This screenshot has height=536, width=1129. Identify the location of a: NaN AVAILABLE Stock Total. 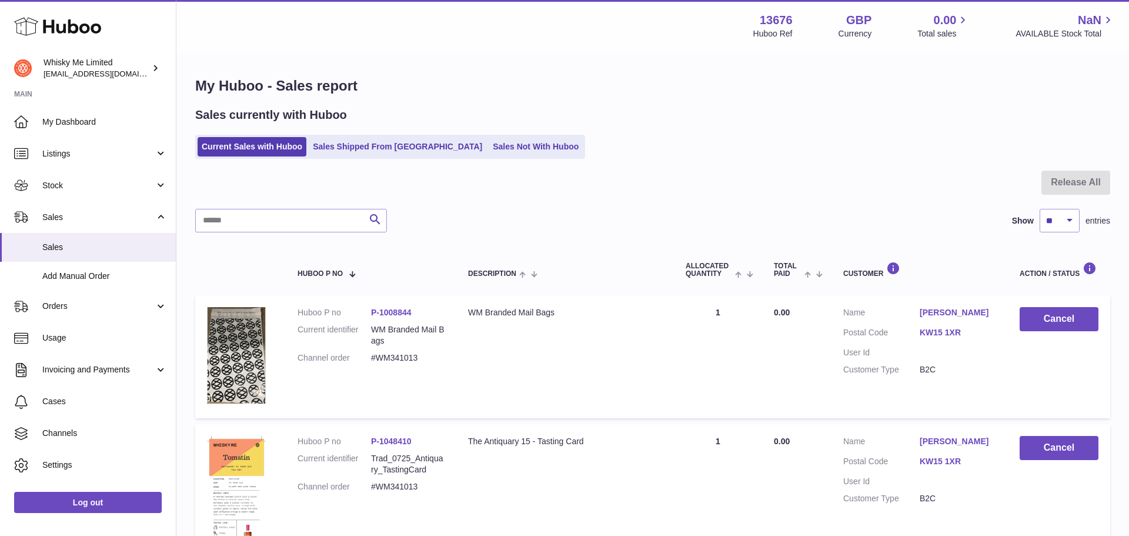
(1065, 26).